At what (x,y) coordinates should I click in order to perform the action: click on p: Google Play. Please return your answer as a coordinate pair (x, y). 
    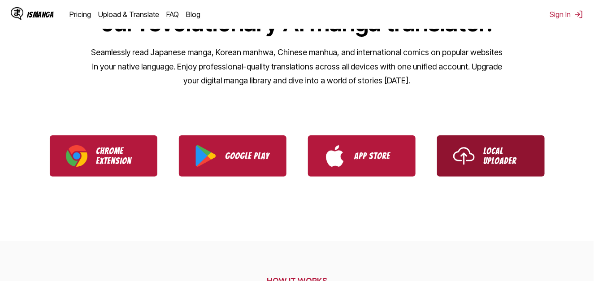
    Looking at the image, I should click on (248, 156).